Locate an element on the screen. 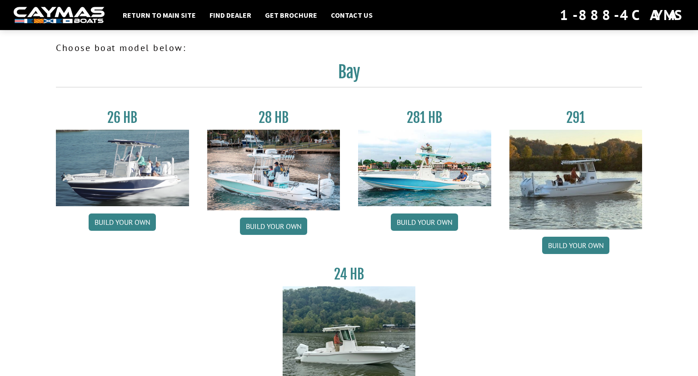 The width and height of the screenshot is (698, 376). h3: 281 HB is located at coordinates (425, 117).